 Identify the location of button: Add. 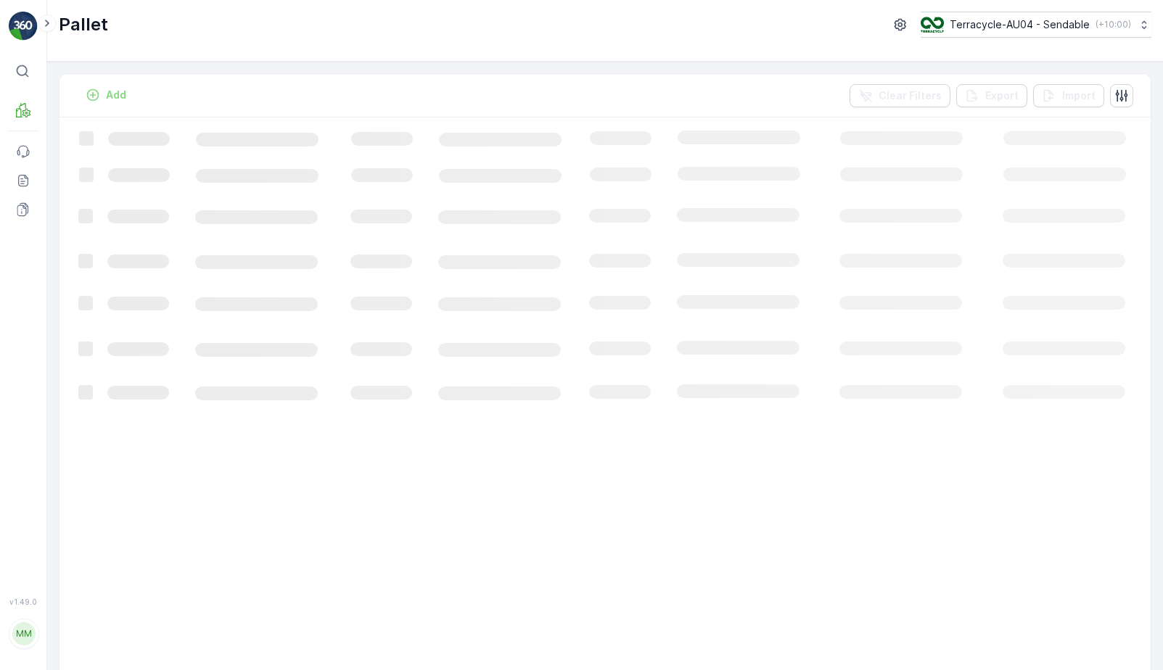
(106, 95).